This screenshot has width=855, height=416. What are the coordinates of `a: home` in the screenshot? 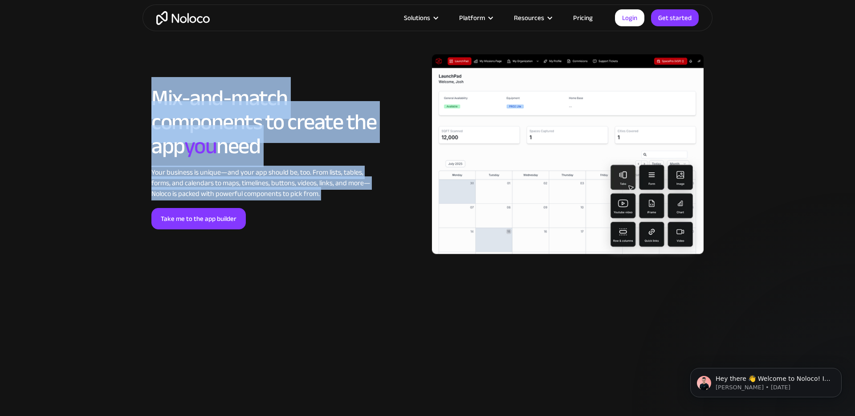 It's located at (183, 18).